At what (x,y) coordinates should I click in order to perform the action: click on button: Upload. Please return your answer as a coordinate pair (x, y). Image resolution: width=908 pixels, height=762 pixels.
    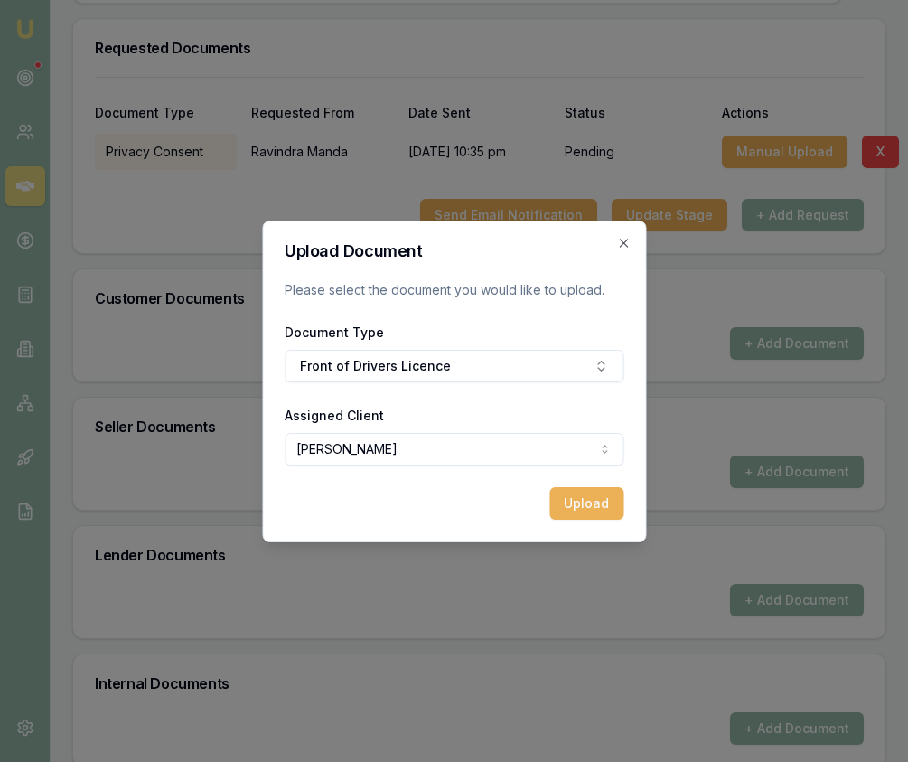
    Looking at the image, I should click on (587, 503).